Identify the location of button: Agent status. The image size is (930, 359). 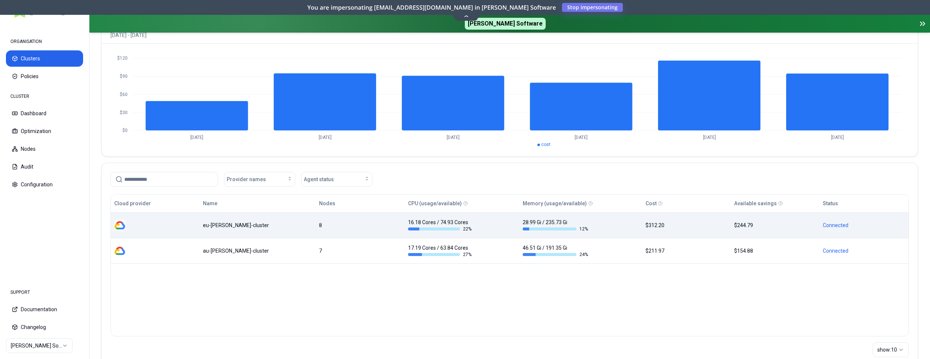
(337, 179).